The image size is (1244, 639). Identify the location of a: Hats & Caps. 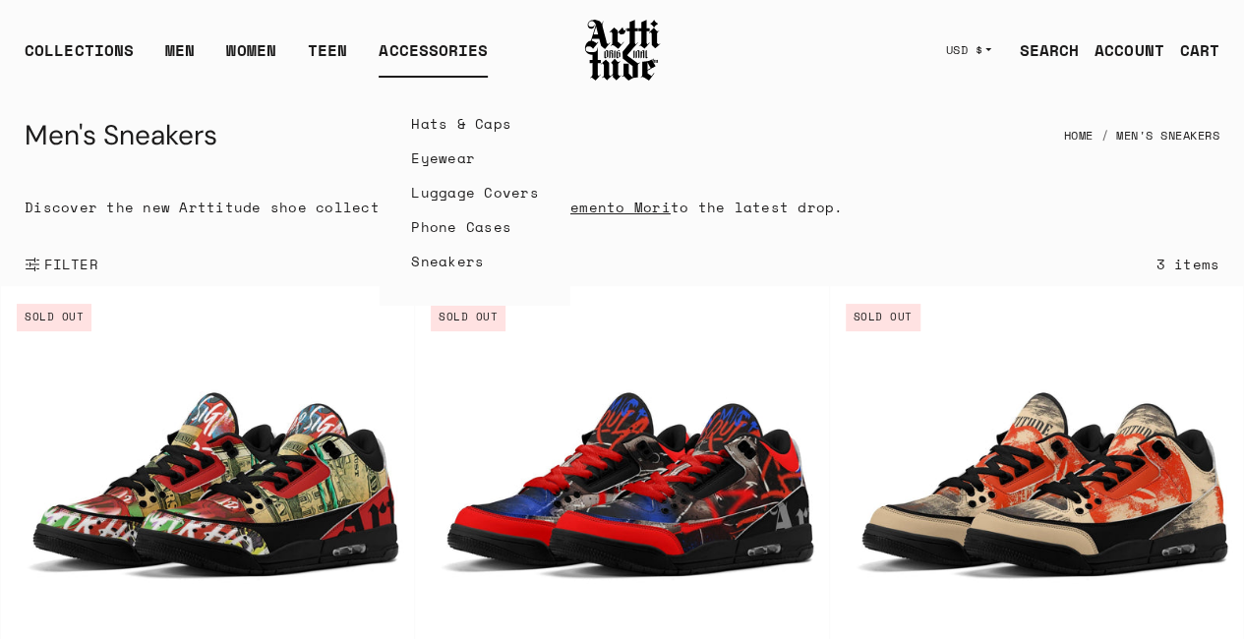
(475, 123).